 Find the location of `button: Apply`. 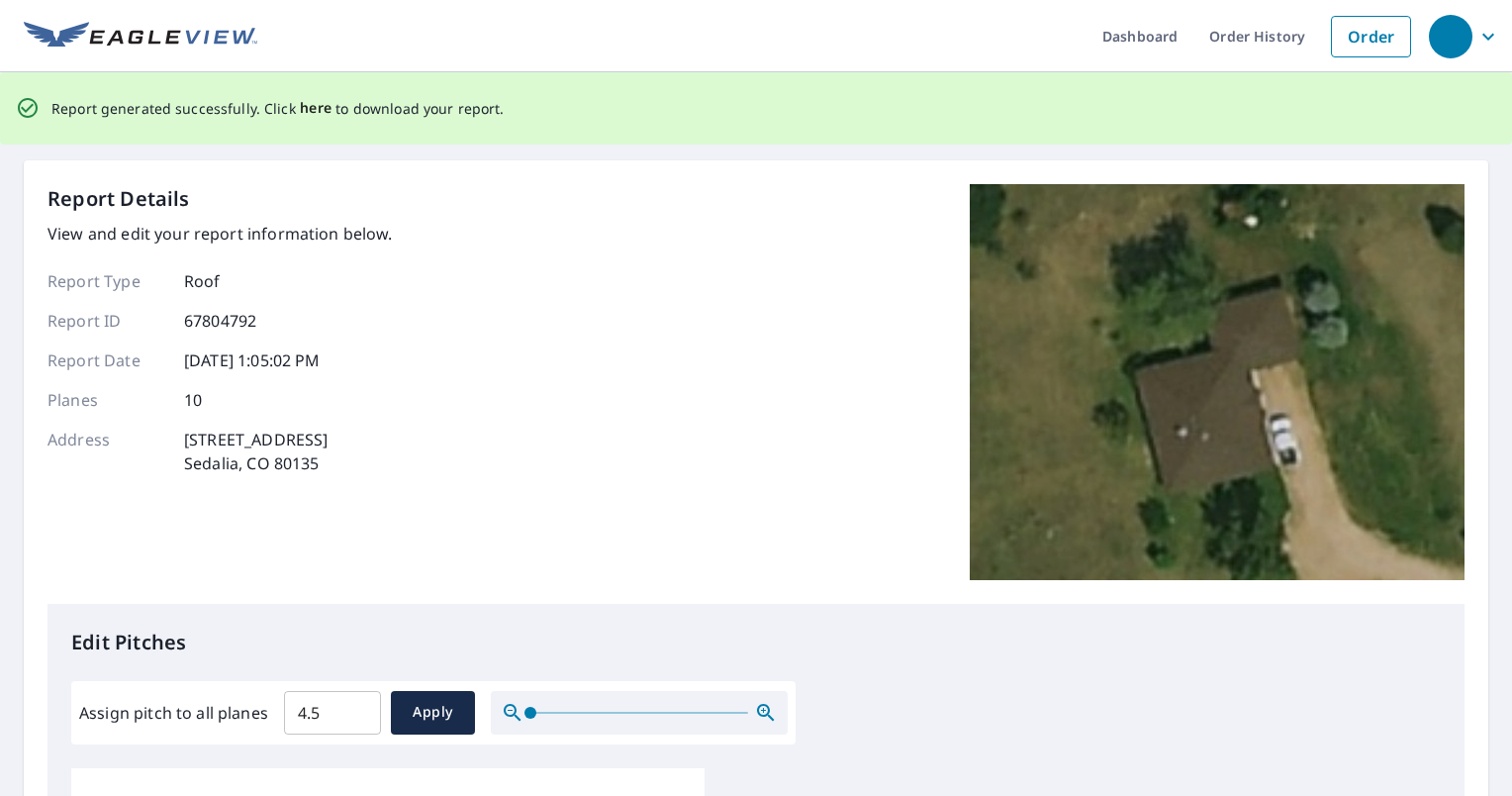

button: Apply is located at coordinates (432, 712).